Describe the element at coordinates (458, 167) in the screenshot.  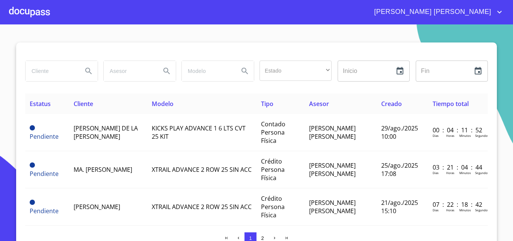
I see `p: 03 : 21 : 04 : 44` at that location.